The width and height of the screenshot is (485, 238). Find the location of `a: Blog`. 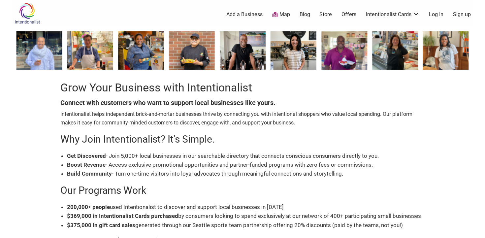

a: Blog is located at coordinates (305, 15).